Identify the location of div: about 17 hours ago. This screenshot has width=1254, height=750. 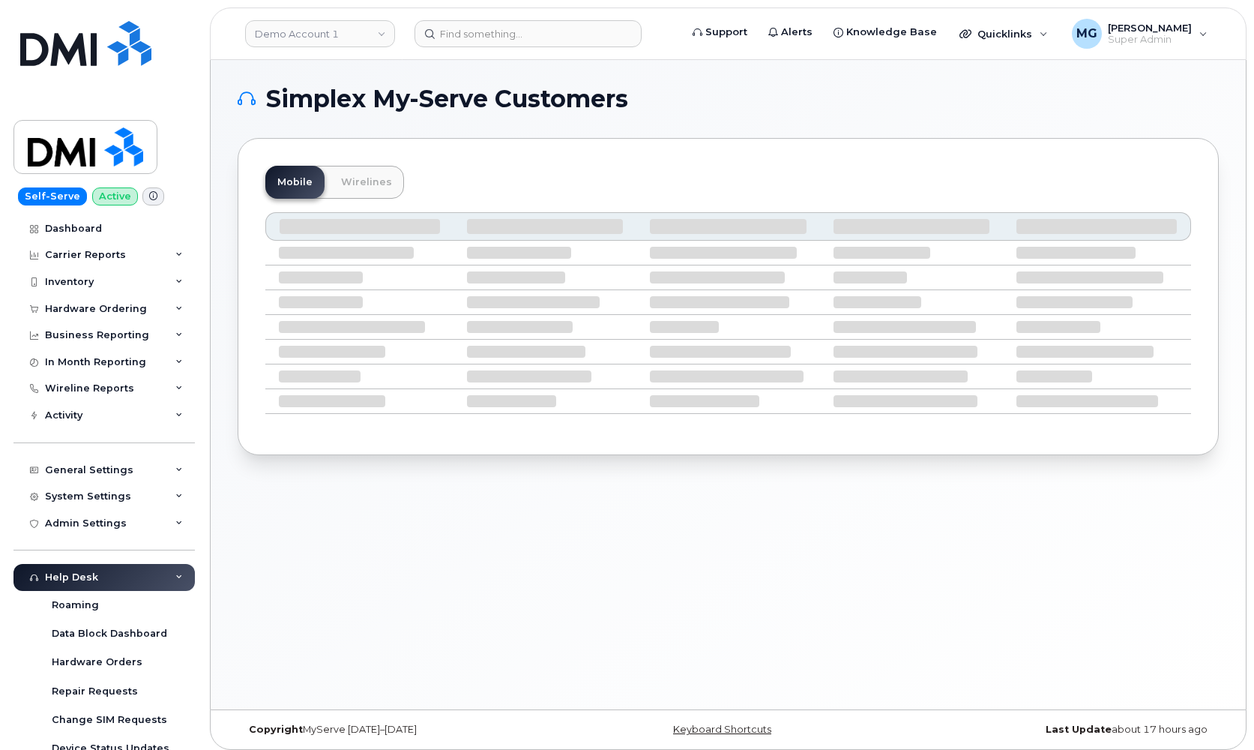
(1056, 729).